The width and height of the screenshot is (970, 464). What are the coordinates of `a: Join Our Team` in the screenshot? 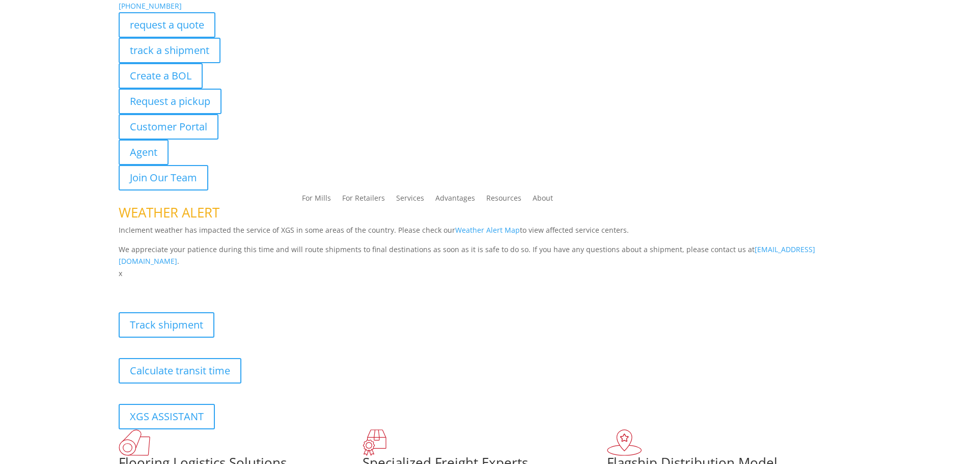 It's located at (163, 178).